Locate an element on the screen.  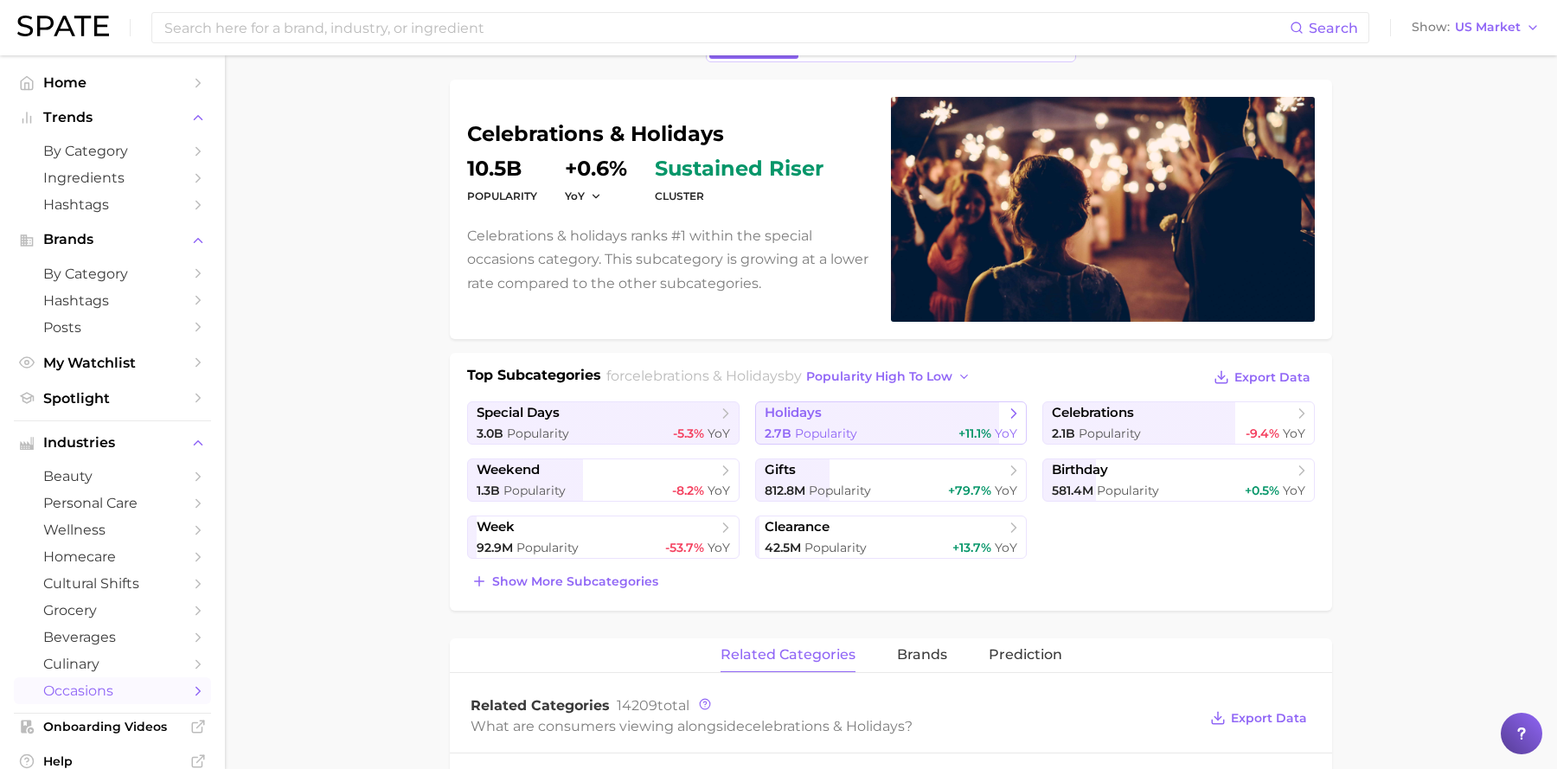
span: -5.3% is located at coordinates (689, 433).